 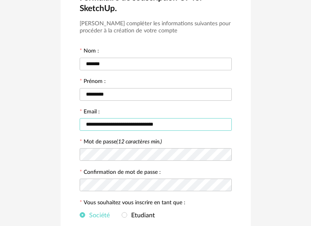 What do you see at coordinates (89, 113) in the screenshot?
I see `label: Email :` at bounding box center [89, 113].